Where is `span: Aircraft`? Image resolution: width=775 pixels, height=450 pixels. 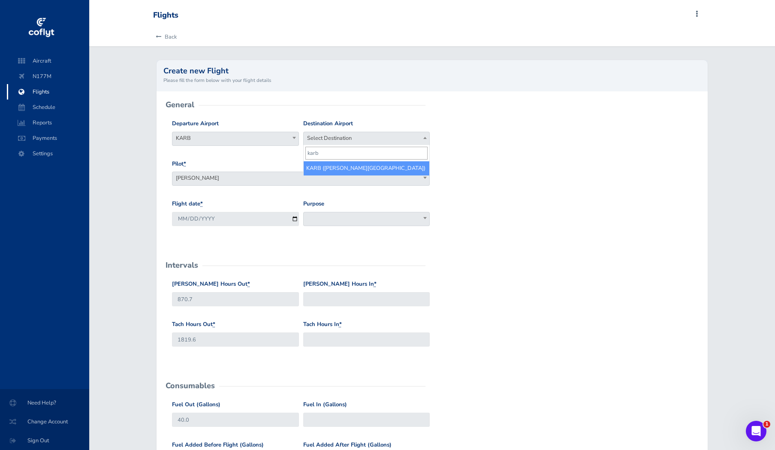 span: Aircraft is located at coordinates (48, 61).